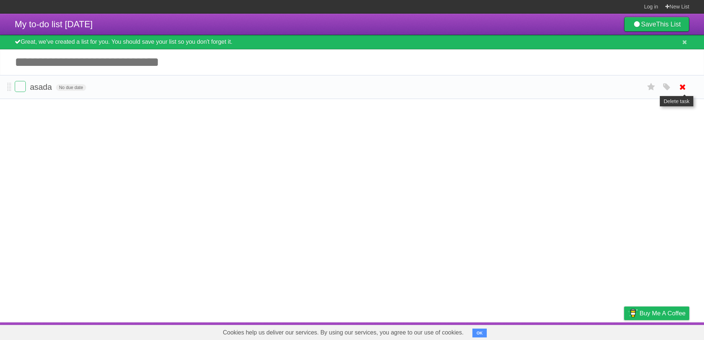 This screenshot has height=340, width=704. I want to click on a: Suggest a feature, so click(666, 331).